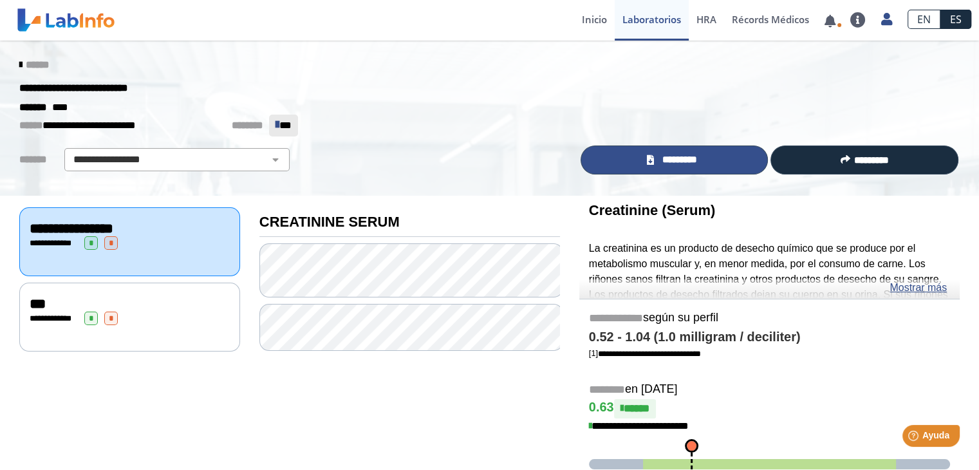 This screenshot has width=979, height=470. What do you see at coordinates (769, 337) in the screenshot?
I see `h4: 0.52 - 1.04 (1.0 milligram / deciliter)` at bounding box center [769, 337].